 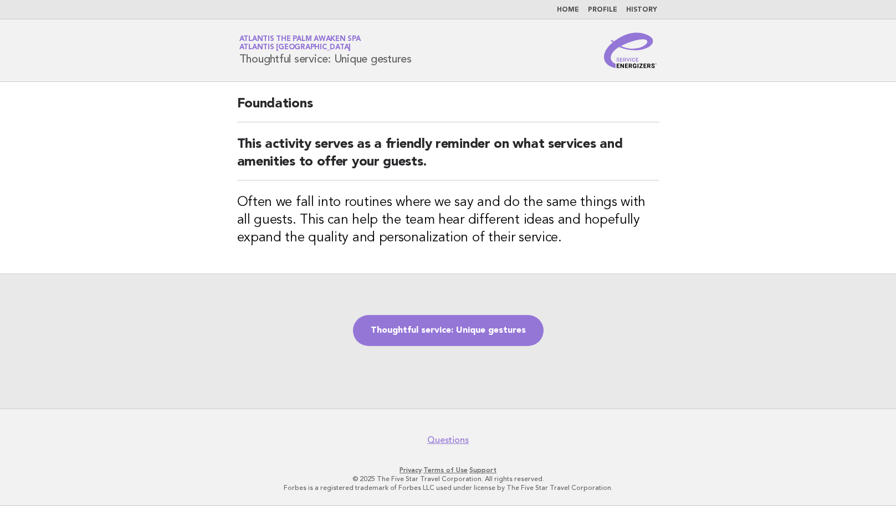 What do you see at coordinates (630, 50) in the screenshot?
I see `img: Service Energizers` at bounding box center [630, 50].